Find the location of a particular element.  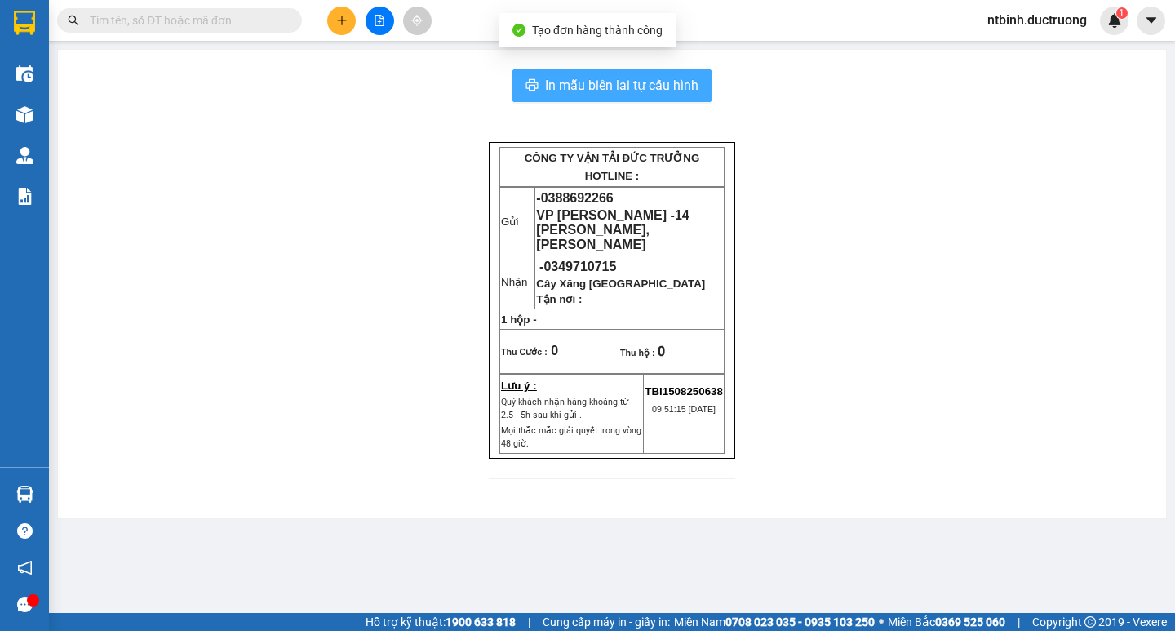

button: printerIn mẫu biên lai tự cấu hình is located at coordinates (612, 86).